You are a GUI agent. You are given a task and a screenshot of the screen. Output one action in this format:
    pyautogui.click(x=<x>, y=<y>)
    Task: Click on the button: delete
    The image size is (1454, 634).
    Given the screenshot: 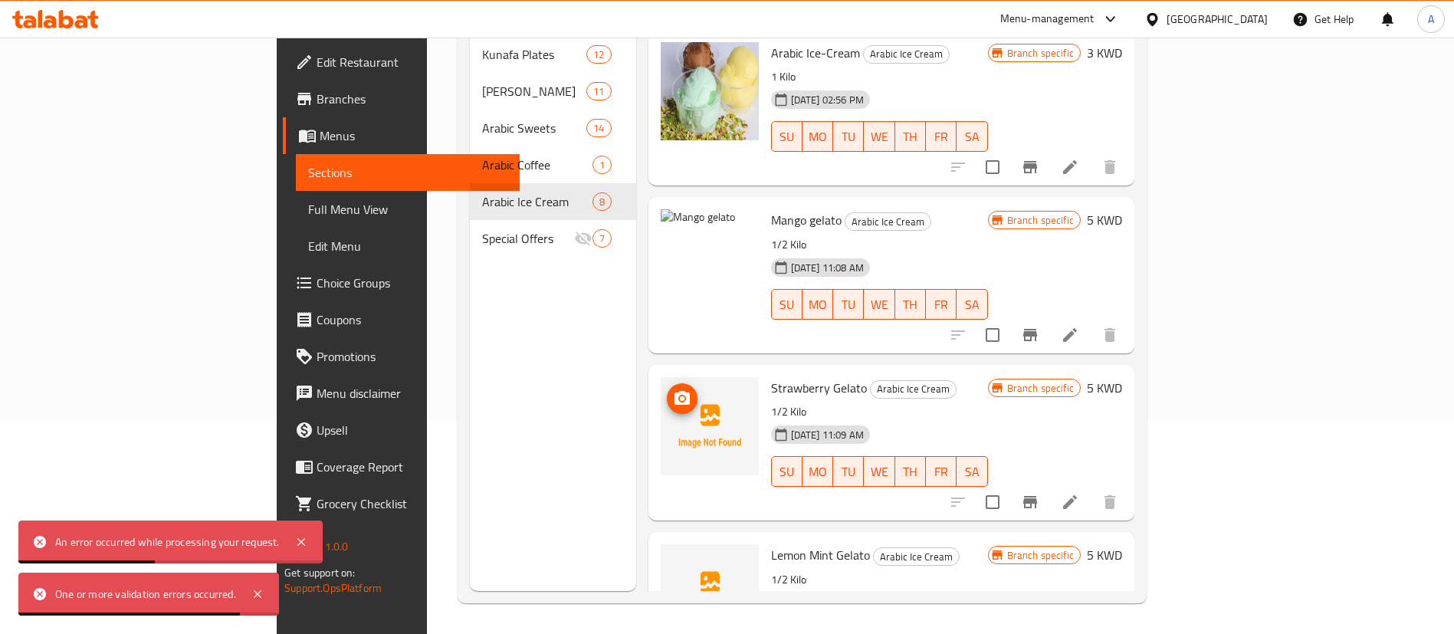 What is the action you would take?
    pyautogui.click(x=1110, y=167)
    